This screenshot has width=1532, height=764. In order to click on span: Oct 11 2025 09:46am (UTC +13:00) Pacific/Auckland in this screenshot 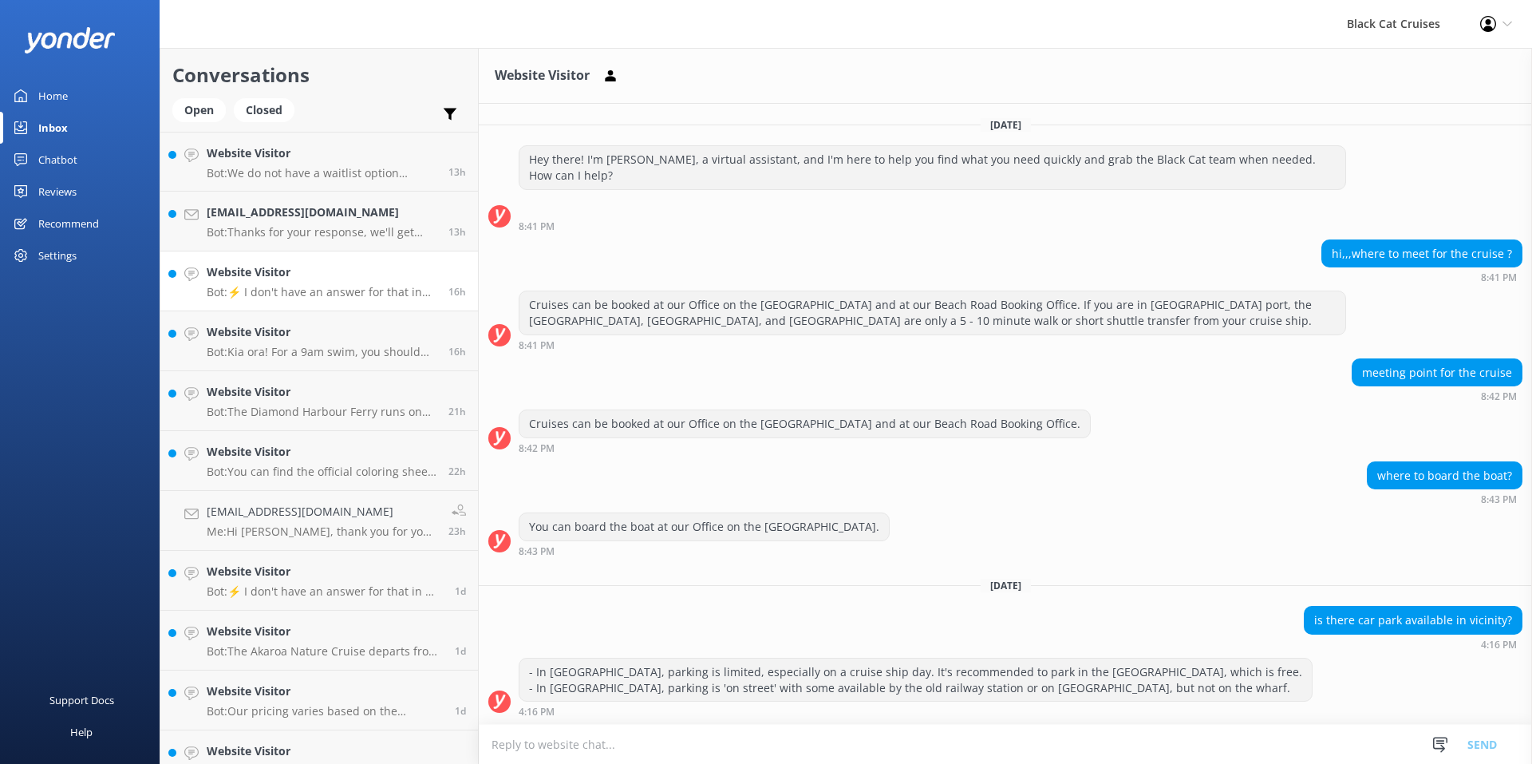, I will do `click(457, 471)`.